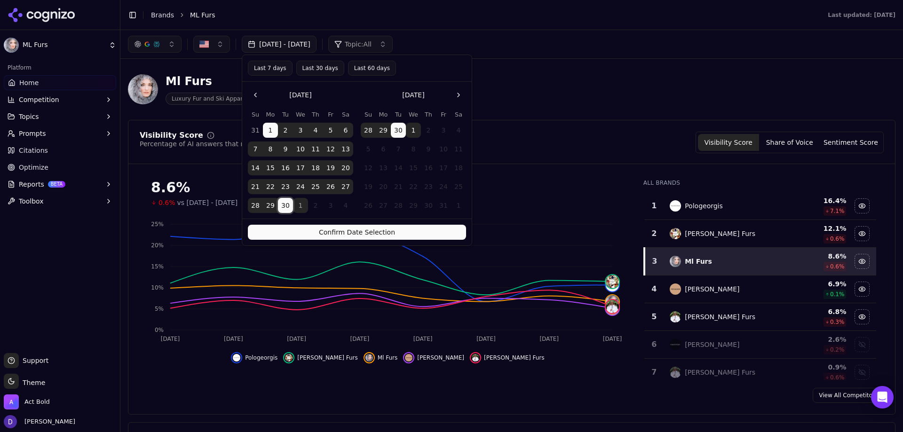  Describe the element at coordinates (286, 187) in the screenshot. I see `button: Tuesday, September 23rd, 2025, selected` at that location.